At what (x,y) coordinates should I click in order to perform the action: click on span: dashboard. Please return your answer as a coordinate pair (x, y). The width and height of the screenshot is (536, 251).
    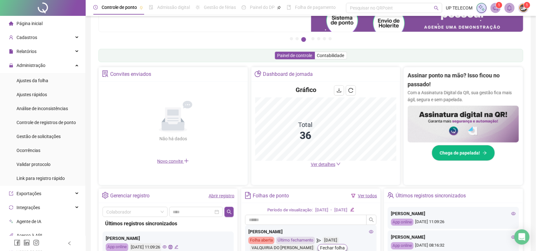
    Looking at the image, I should click on (244, 7).